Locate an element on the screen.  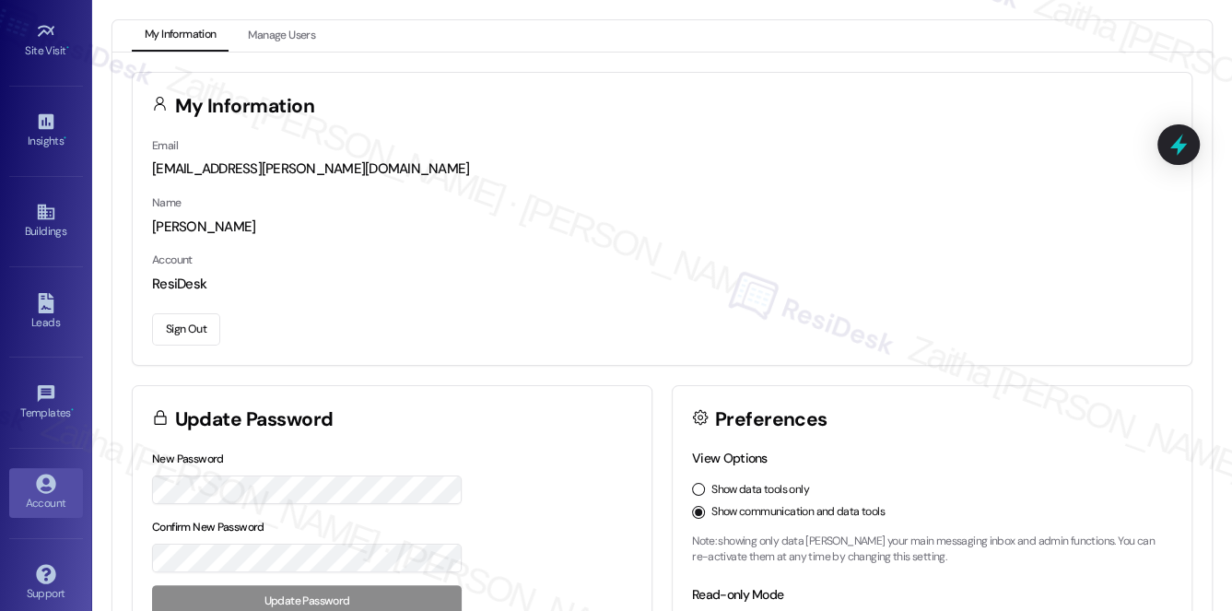
h3: Update Password is located at coordinates (254, 419).